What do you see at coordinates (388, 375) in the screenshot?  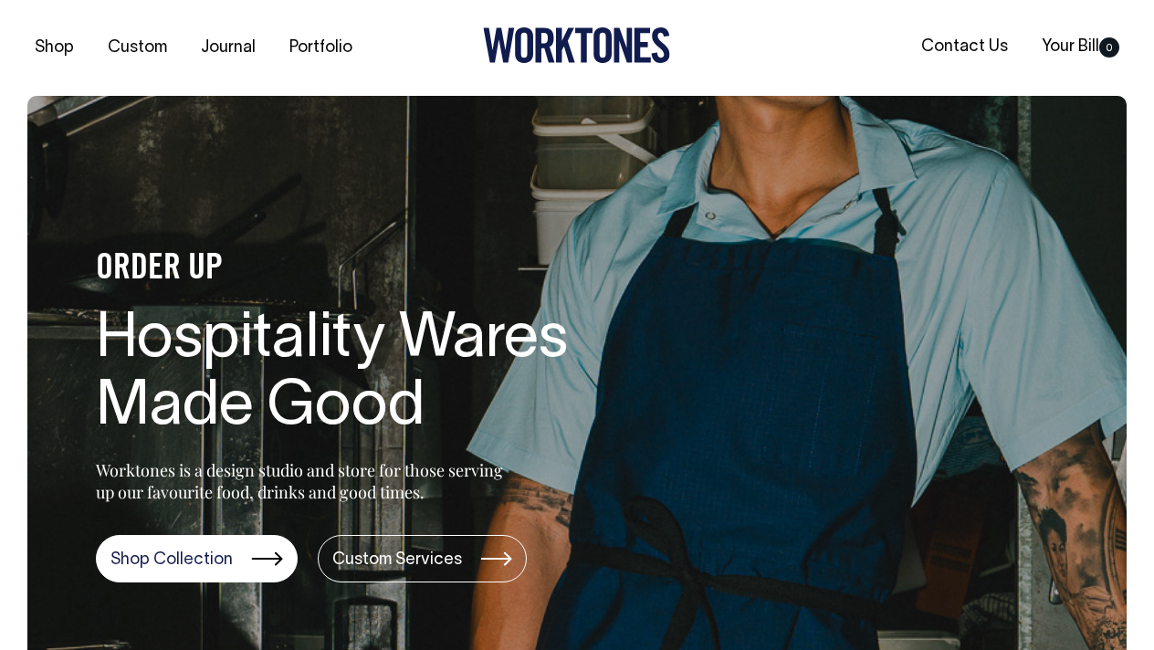 I see `h1: Hospitality Wares Made Good` at bounding box center [388, 375].